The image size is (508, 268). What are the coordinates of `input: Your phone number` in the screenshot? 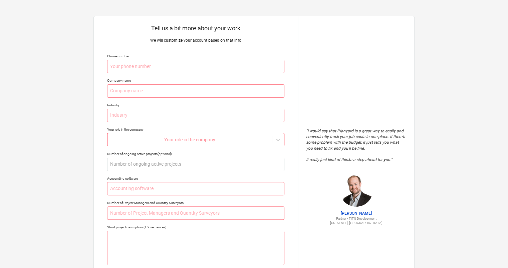 It's located at (195, 66).